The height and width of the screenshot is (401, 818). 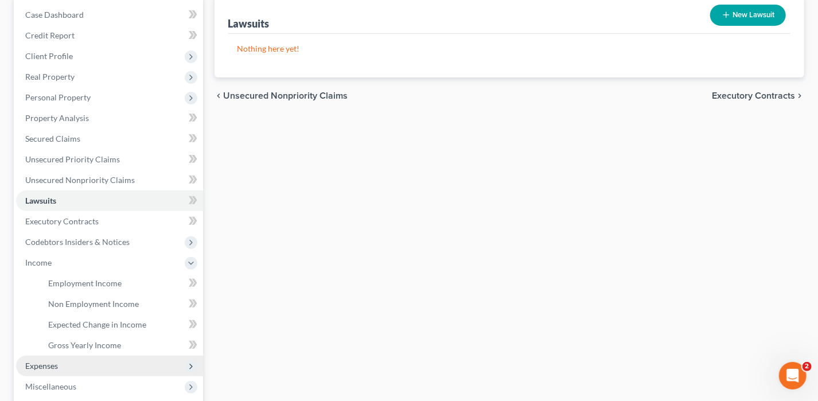 What do you see at coordinates (219, 96) in the screenshot?
I see `i: chevron_left` at bounding box center [219, 96].